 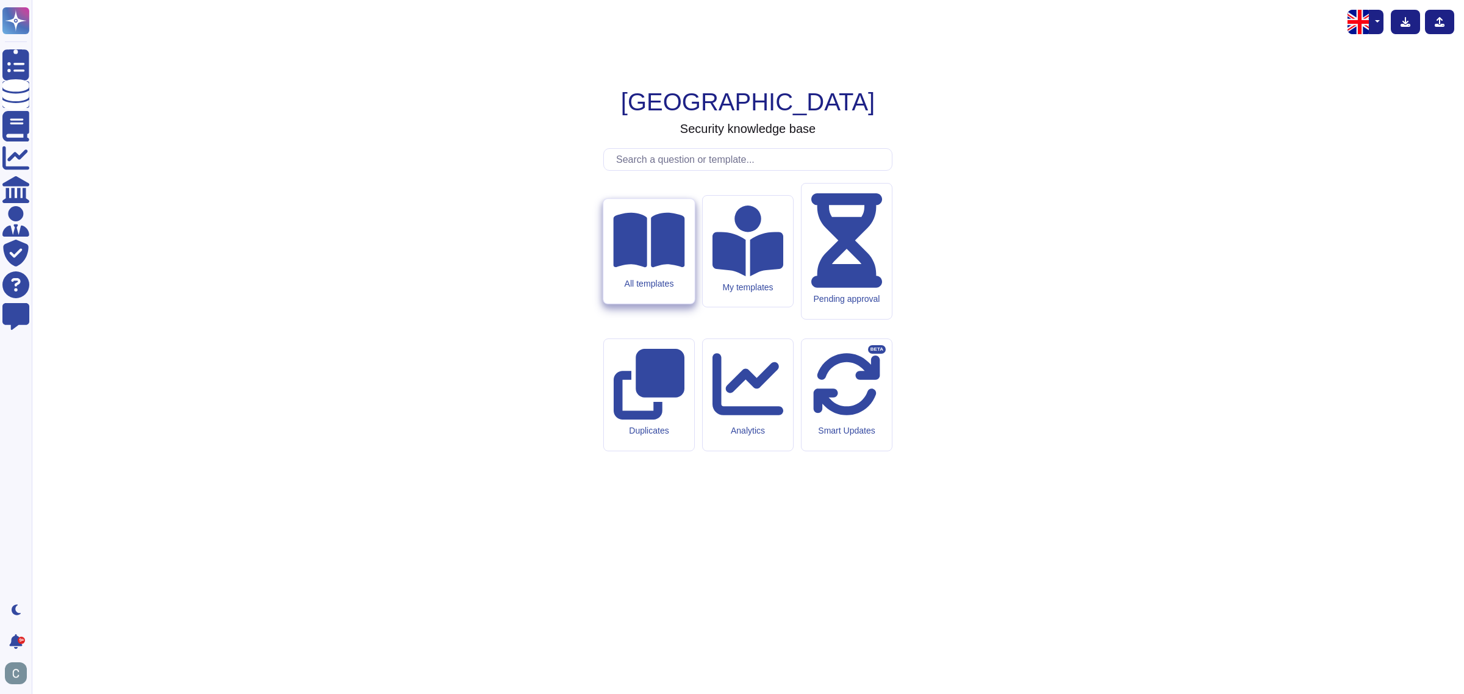 I want to click on img: user, so click(x=16, y=673).